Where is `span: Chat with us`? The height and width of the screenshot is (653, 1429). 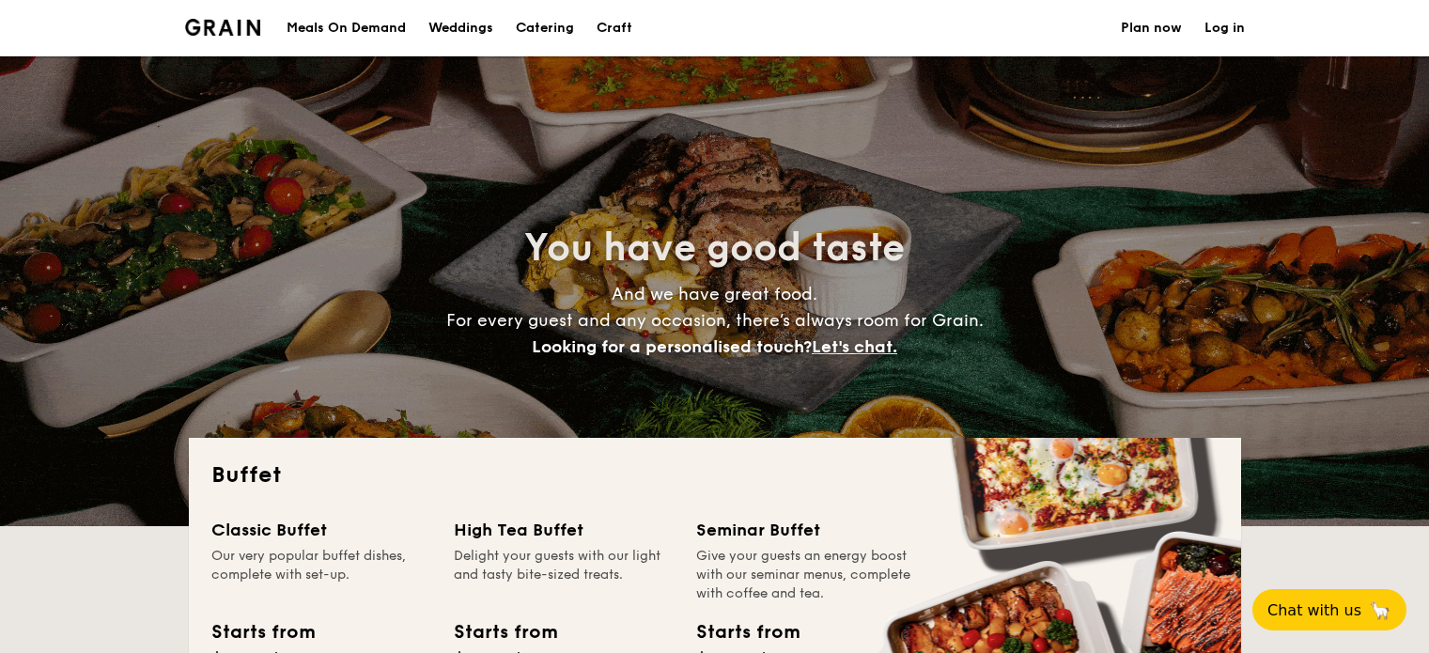
span: Chat with us is located at coordinates (1315, 610).